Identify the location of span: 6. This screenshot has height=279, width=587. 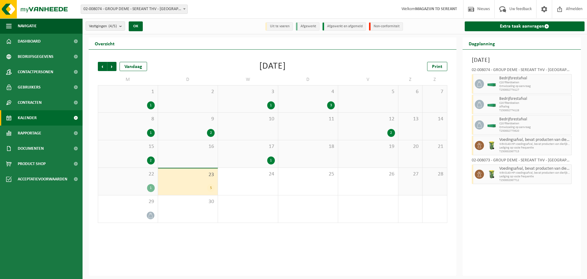
(411, 92).